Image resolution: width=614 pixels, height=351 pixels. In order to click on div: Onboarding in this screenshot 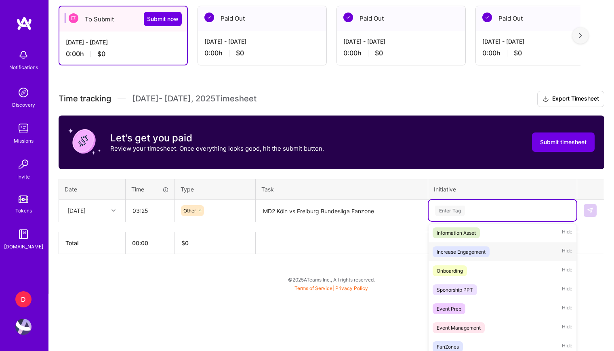, I will do `click(449, 271)`.